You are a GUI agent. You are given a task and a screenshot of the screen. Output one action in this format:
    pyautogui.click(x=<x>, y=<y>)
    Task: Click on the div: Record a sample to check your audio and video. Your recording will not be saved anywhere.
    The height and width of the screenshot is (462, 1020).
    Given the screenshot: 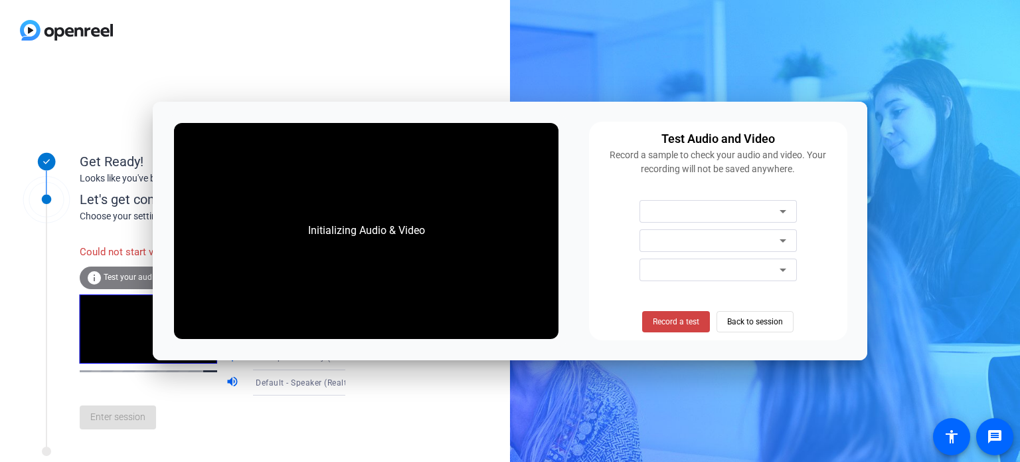 What is the action you would take?
    pyautogui.click(x=718, y=162)
    